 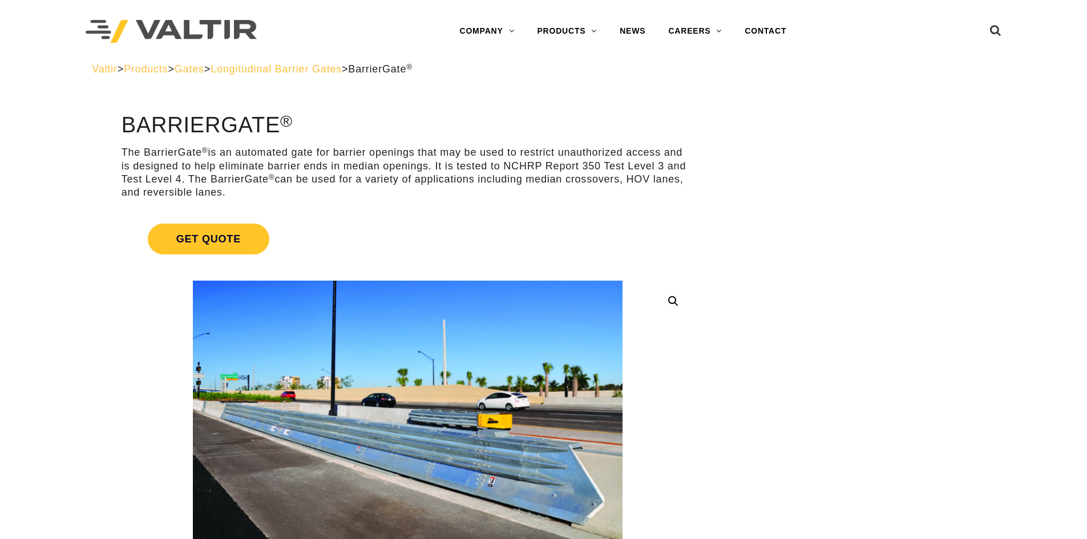 I want to click on a: PRODUCTS, so click(x=567, y=31).